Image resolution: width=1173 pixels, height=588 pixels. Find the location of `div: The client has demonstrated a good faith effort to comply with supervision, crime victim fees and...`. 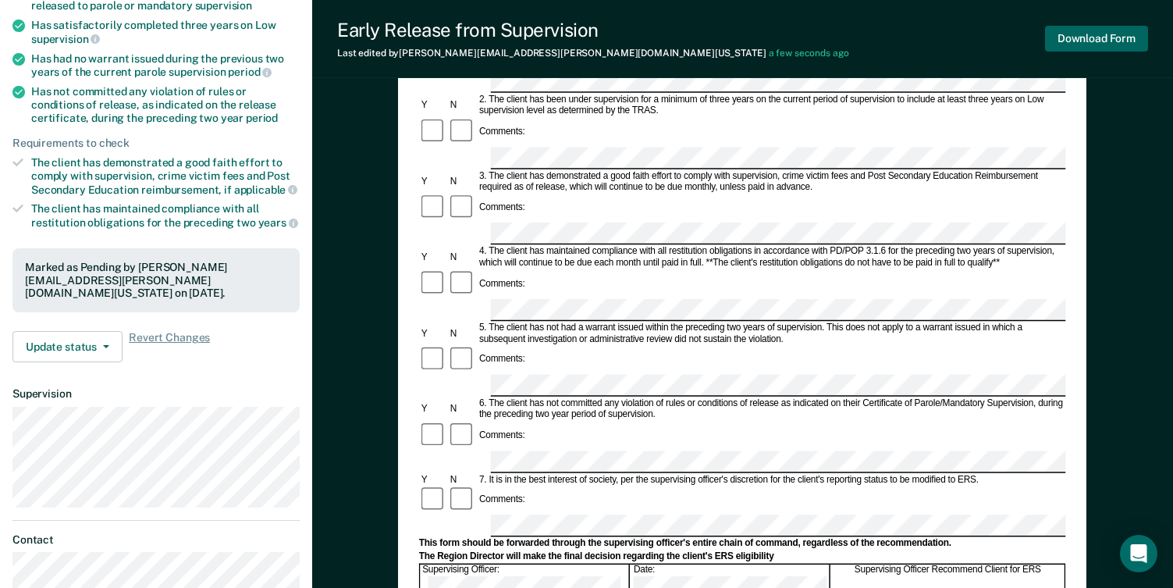

div: The client has demonstrated a good faith effort to comply with supervision, crime victim fees and... is located at coordinates (165, 176).